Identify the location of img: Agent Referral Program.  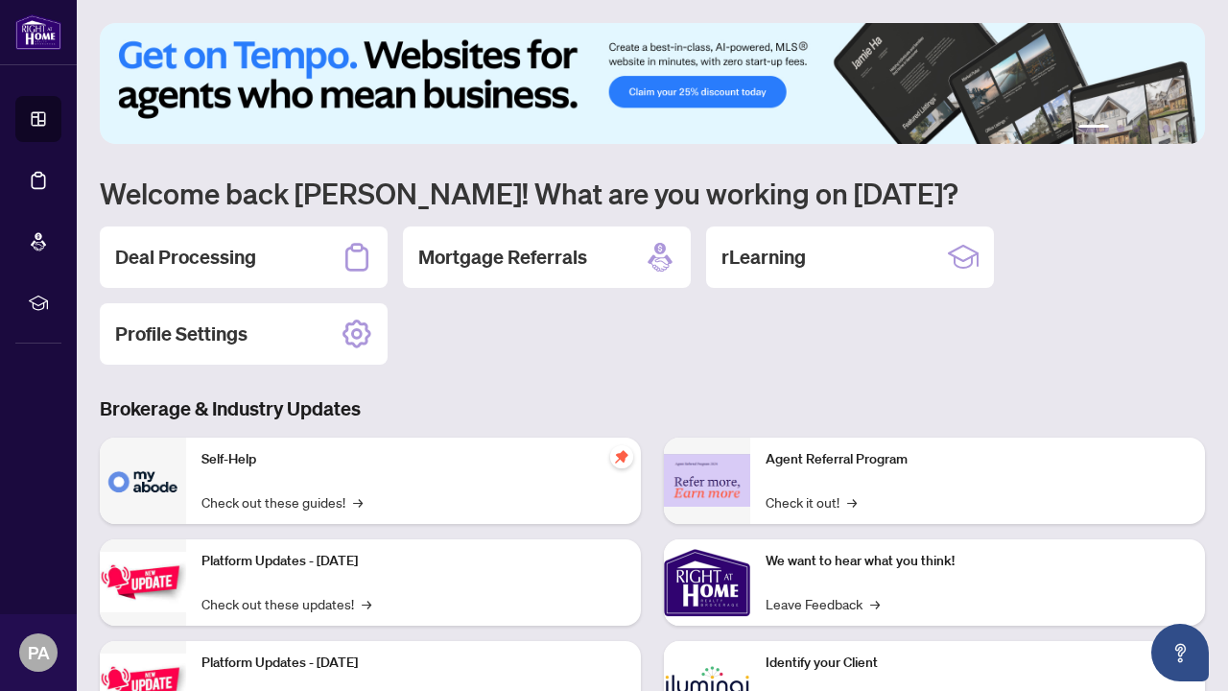
(707, 480).